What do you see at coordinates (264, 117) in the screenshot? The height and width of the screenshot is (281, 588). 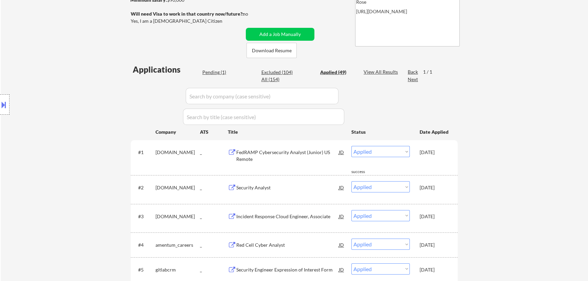 I see `input: Search by title (case sensitive)` at bounding box center [264, 117].